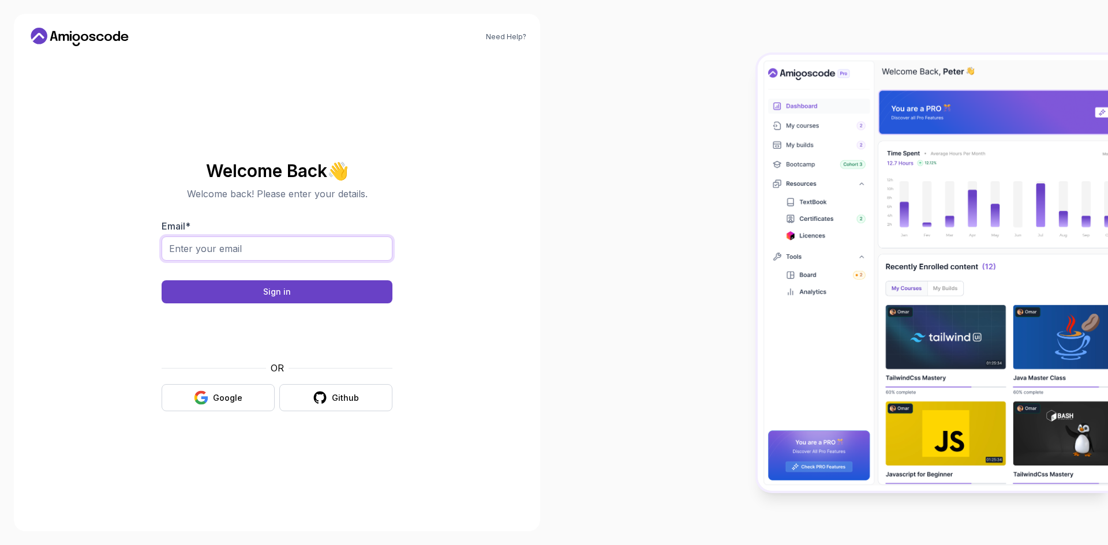 This screenshot has width=1108, height=545. What do you see at coordinates (277, 194) in the screenshot?
I see `p: Welcome back! Please enter your details.` at bounding box center [277, 194].